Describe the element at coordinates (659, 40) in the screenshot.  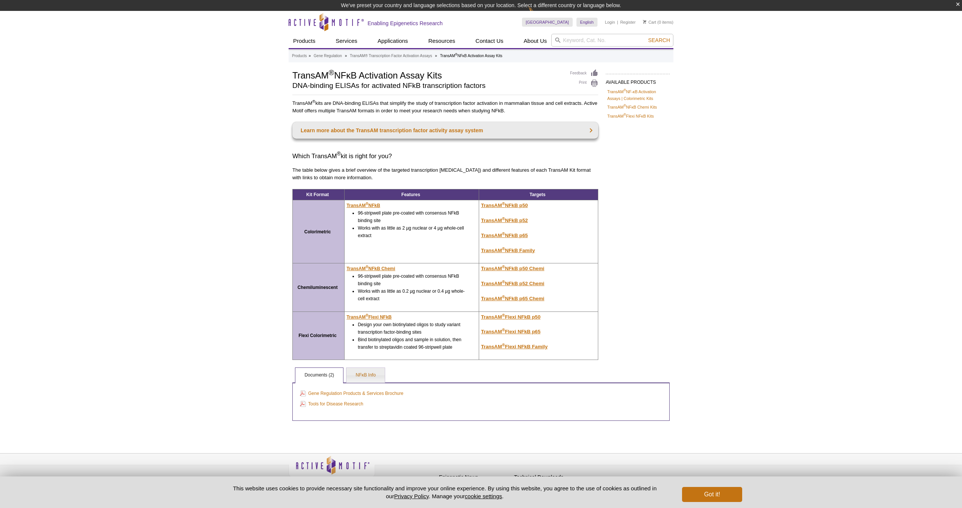
I see `button: Search` at that location.